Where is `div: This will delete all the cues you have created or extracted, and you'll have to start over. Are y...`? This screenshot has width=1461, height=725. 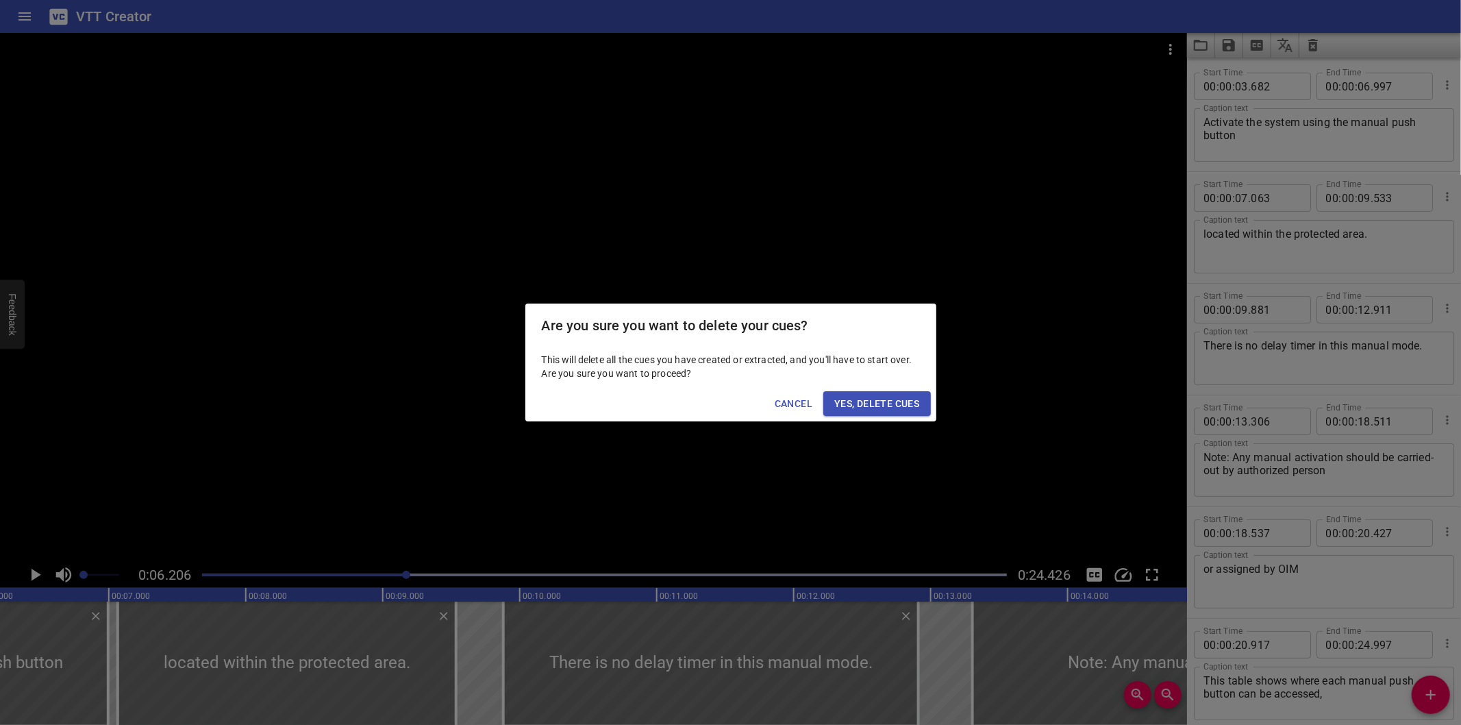 div: This will delete all the cues you have created or extracted, and you'll have to start over. Are y... is located at coordinates (731, 366).